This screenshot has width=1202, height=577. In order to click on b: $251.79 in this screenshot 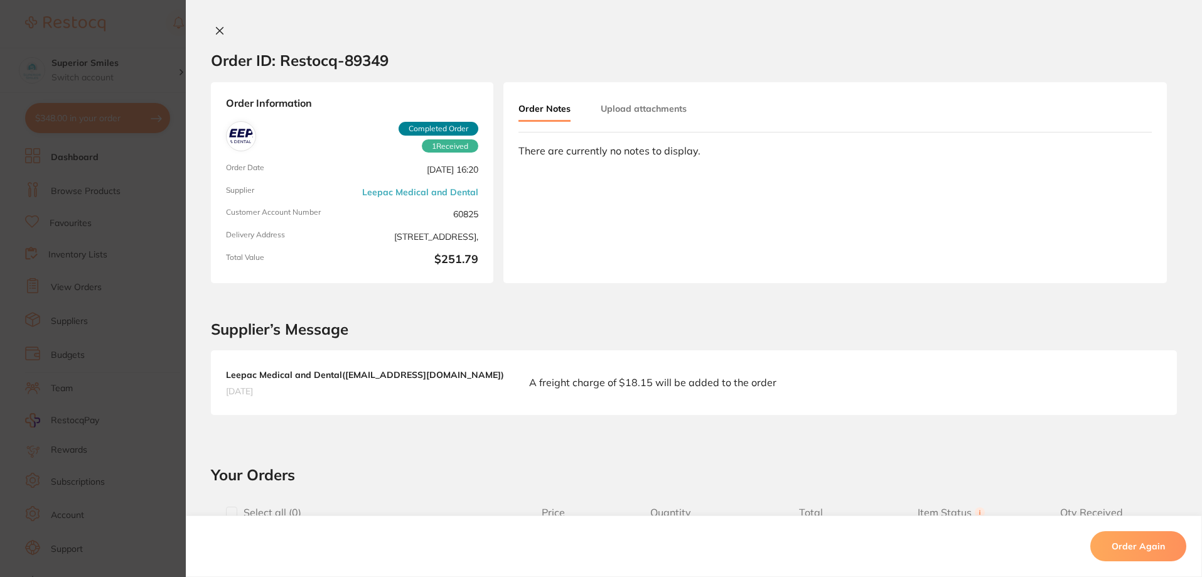, I will do `click(417, 260)`.